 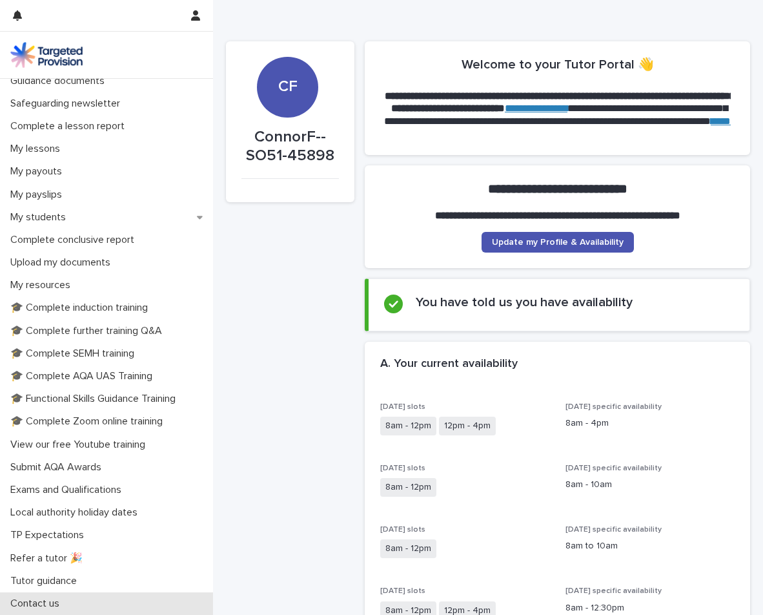 What do you see at coordinates (46, 55) in the screenshot?
I see `img: M5nRWzHhSzIhMunXDL62` at bounding box center [46, 55].